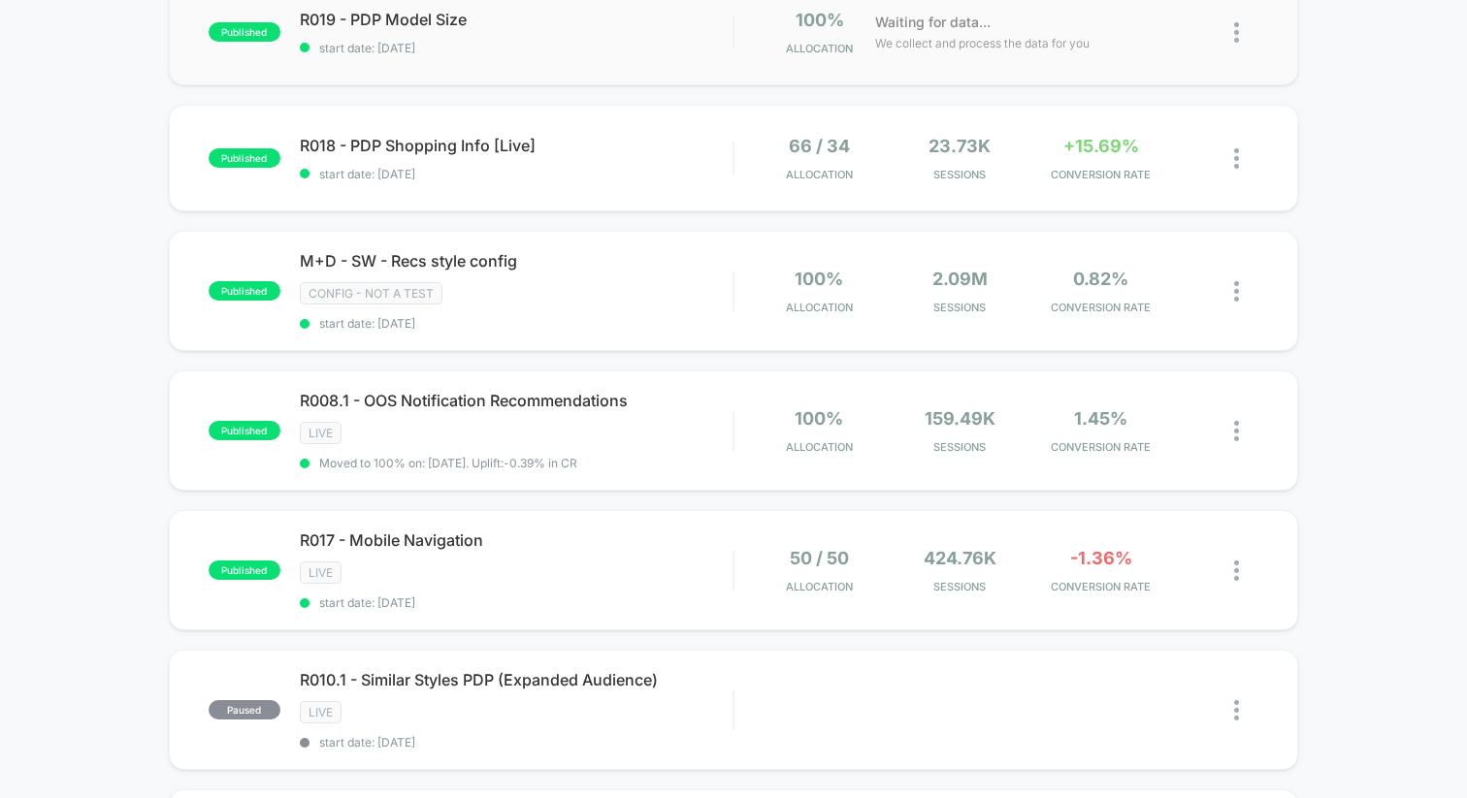 This screenshot has width=1467, height=798. I want to click on span: 66 / 34, so click(819, 146).